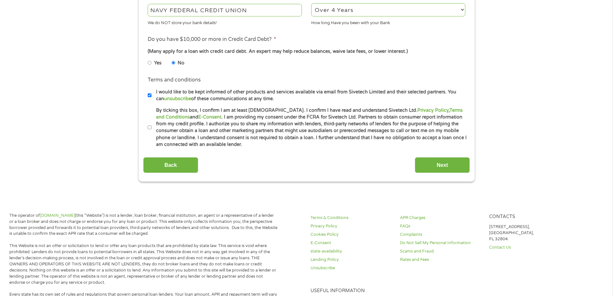 Image resolution: width=613 pixels, height=296 pixels. I want to click on a: Contact Us, so click(530, 247).